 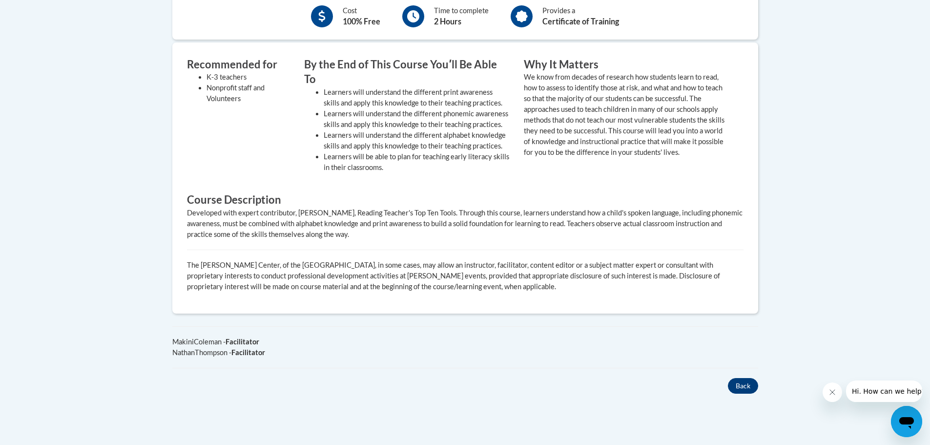 What do you see at coordinates (416, 162) in the screenshot?
I see `li: Learners will be able to plan for teaching early literacy skills in their classrooms.` at bounding box center [416, 162].